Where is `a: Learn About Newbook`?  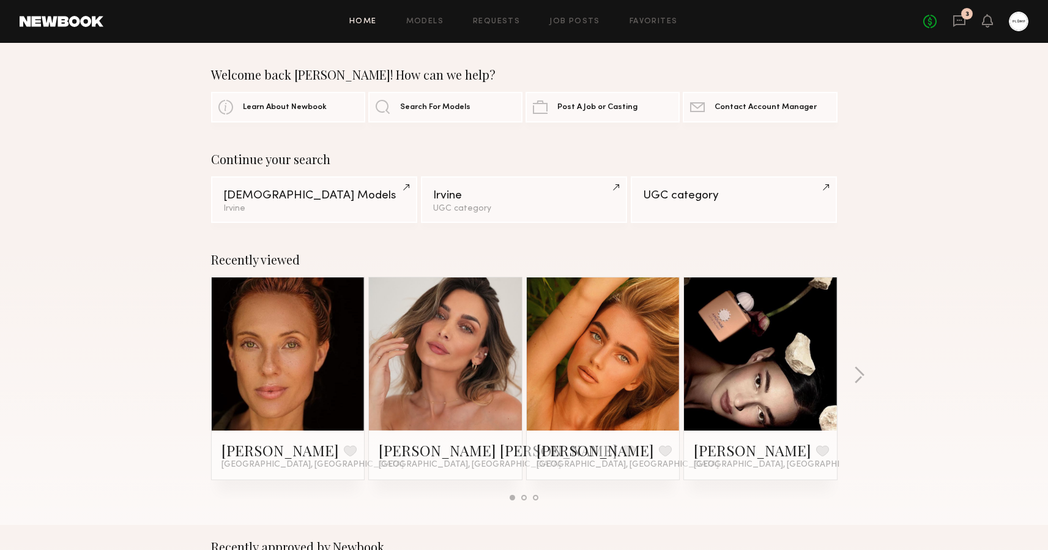
a: Learn About Newbook is located at coordinates (288, 107).